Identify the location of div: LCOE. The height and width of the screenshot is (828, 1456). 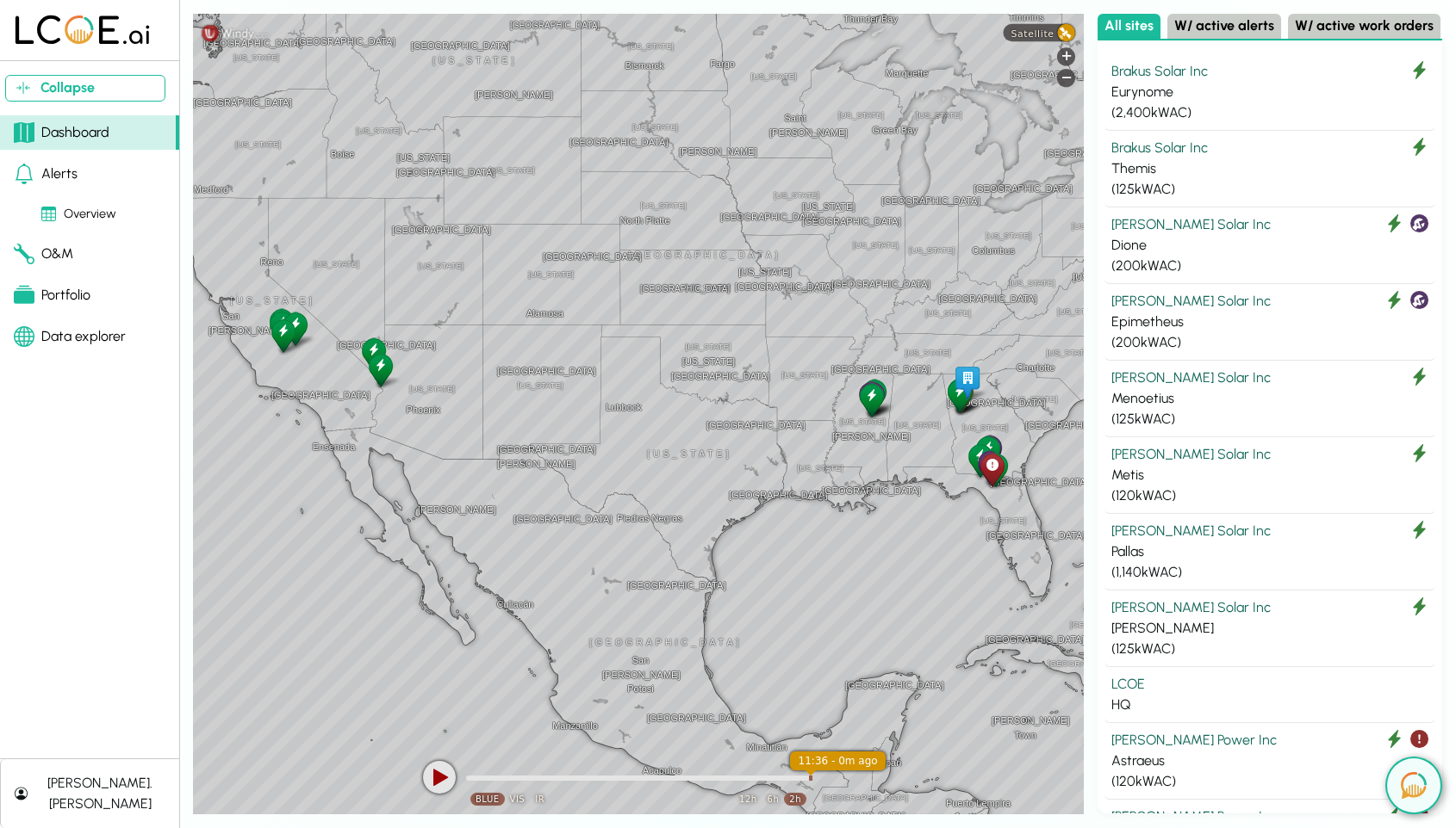
(1269, 685).